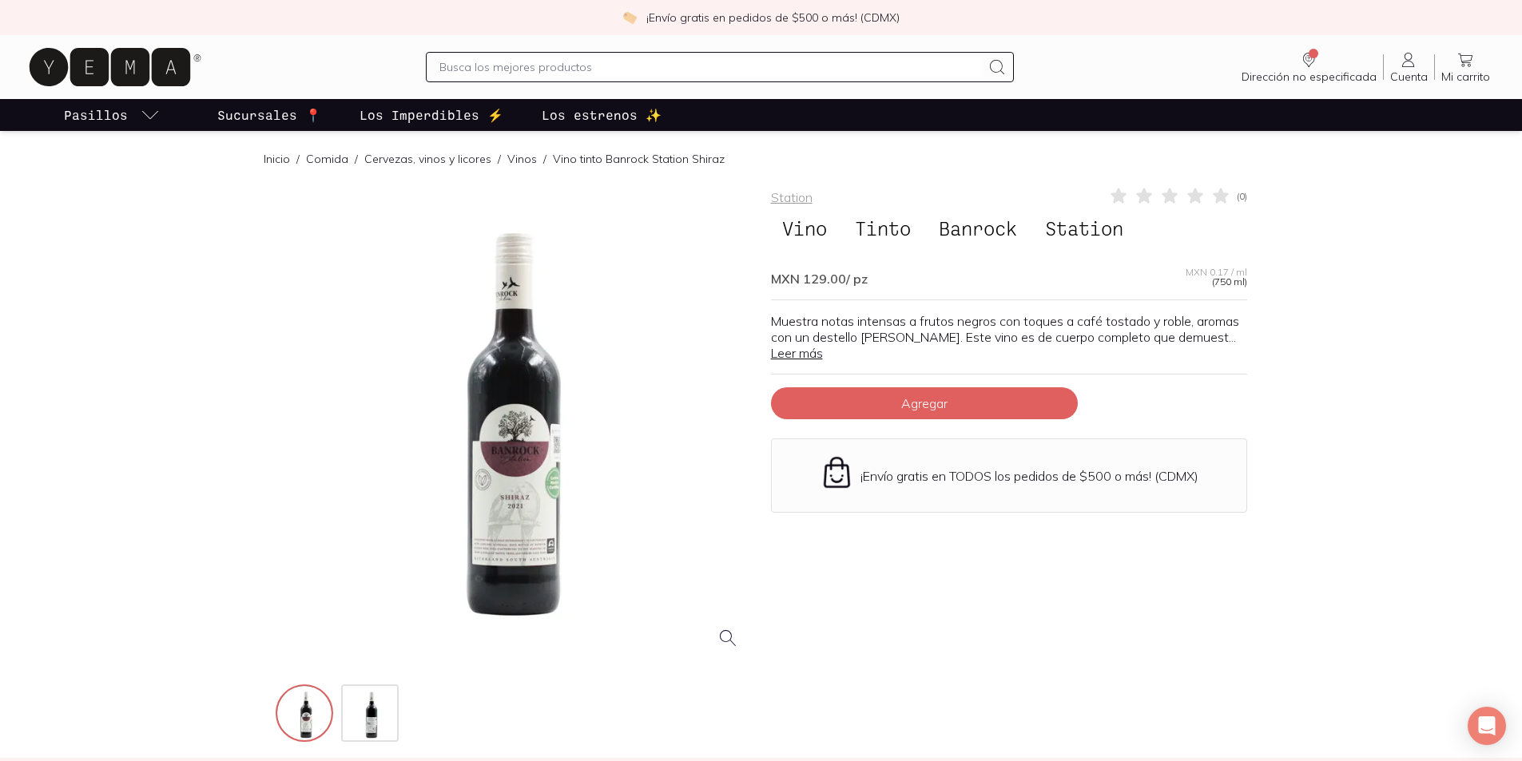  I want to click on button: Agregar, so click(924, 403).